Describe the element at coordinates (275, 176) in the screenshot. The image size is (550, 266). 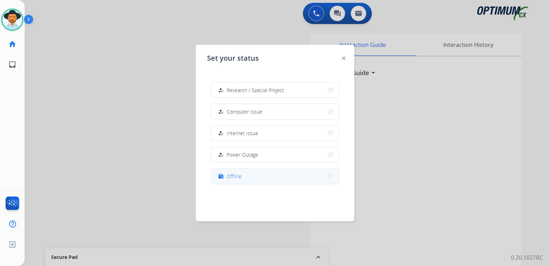
I see `button: Offline` at that location.